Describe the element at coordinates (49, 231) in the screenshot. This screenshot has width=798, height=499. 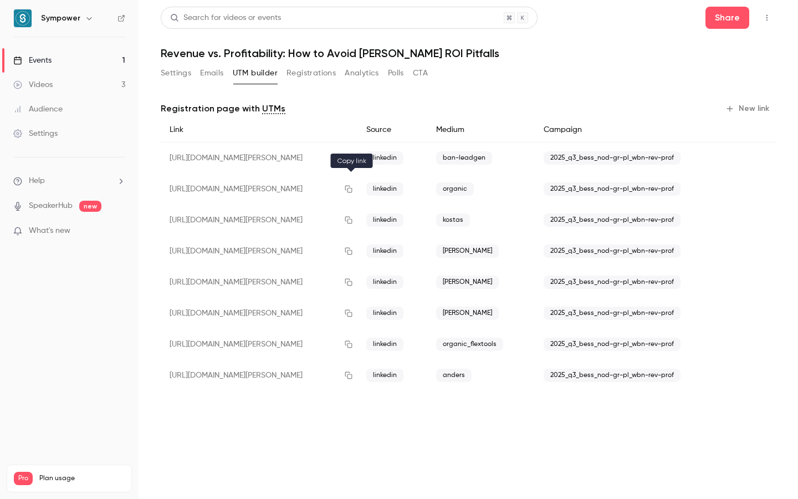
I see `span: What's new` at that location.